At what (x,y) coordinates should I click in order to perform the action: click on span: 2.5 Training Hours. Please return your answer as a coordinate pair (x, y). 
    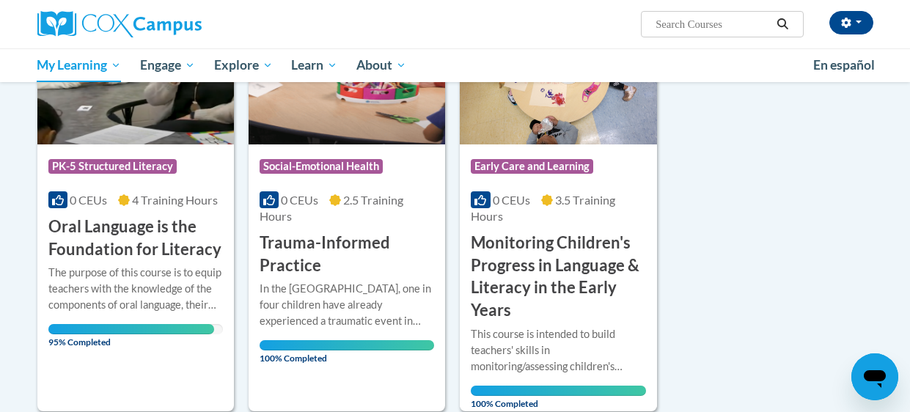
    Looking at the image, I should click on (332, 208).